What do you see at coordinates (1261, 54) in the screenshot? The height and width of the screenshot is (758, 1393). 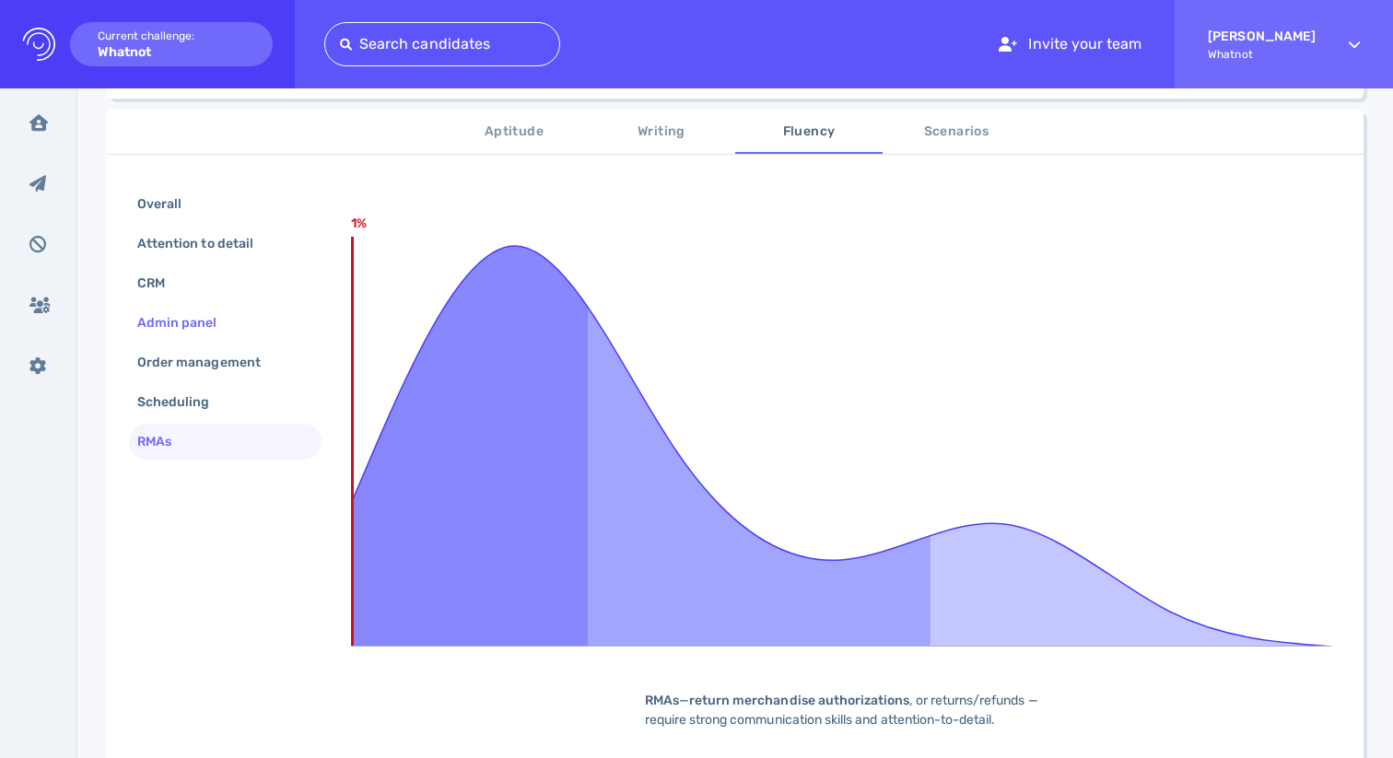 I see `span: Whatnot` at bounding box center [1261, 54].